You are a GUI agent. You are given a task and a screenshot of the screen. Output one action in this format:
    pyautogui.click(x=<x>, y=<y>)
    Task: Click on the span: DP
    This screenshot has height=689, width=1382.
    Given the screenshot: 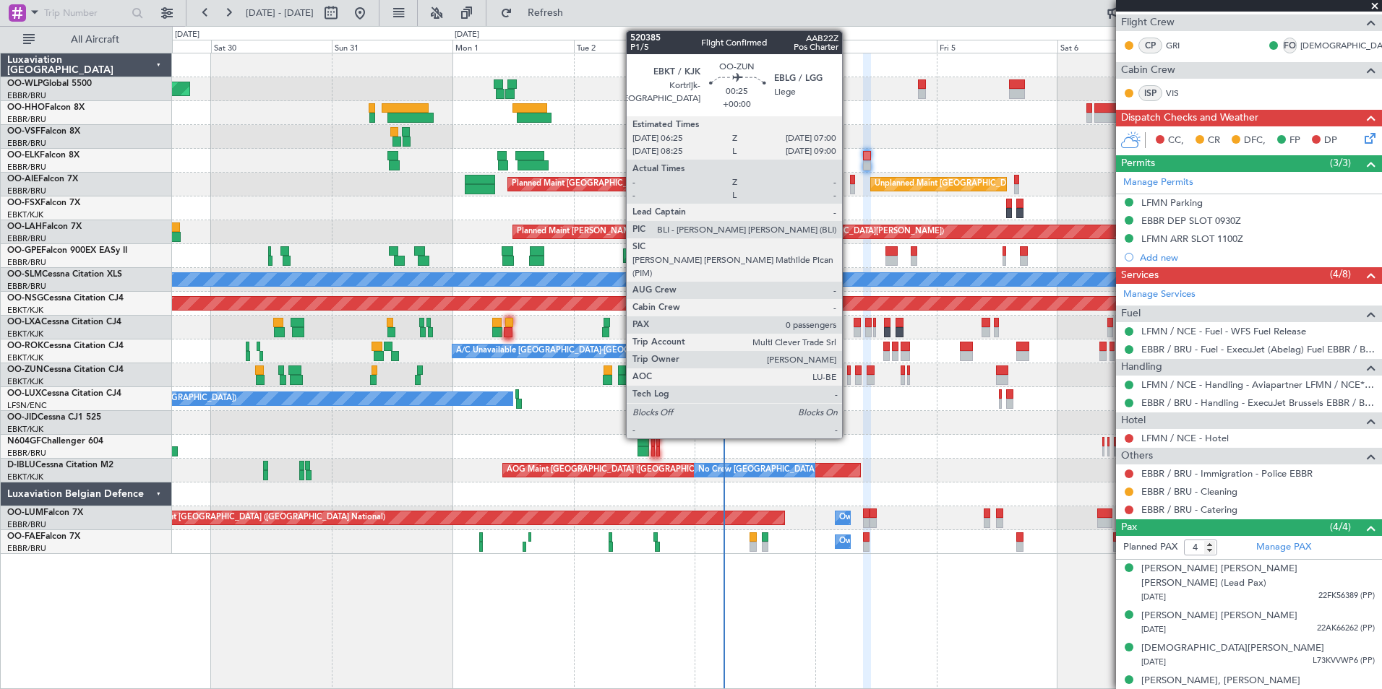 What is the action you would take?
    pyautogui.click(x=1330, y=141)
    